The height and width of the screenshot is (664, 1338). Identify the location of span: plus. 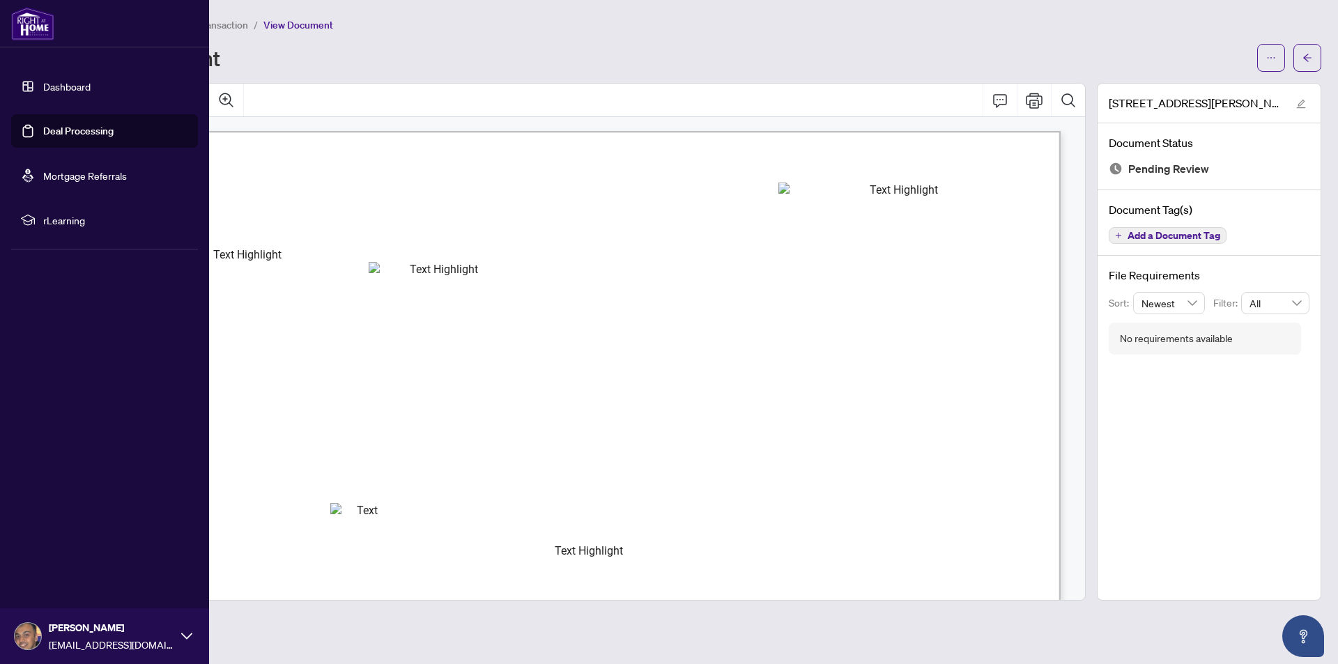
(1119, 236).